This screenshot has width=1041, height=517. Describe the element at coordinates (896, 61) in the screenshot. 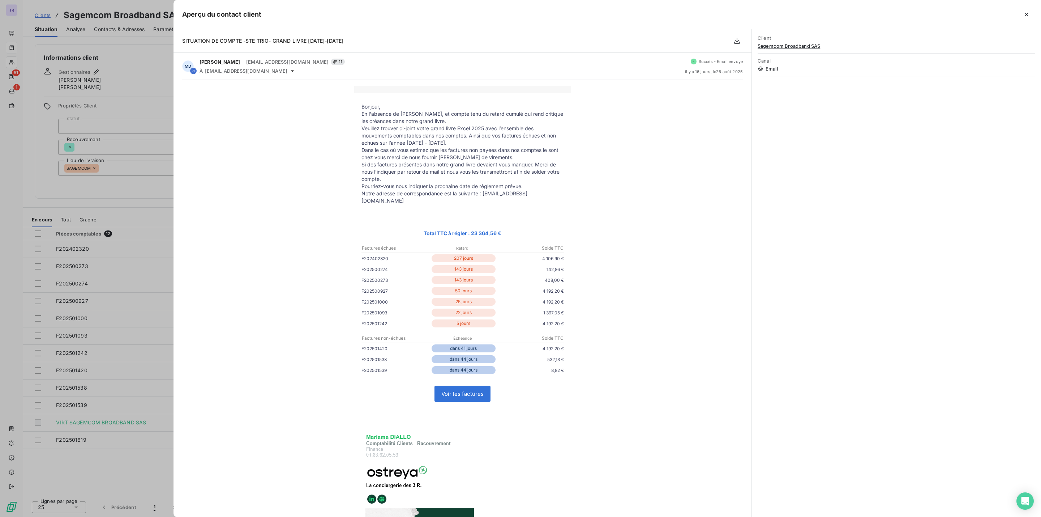

I see `span: Canal` at that location.